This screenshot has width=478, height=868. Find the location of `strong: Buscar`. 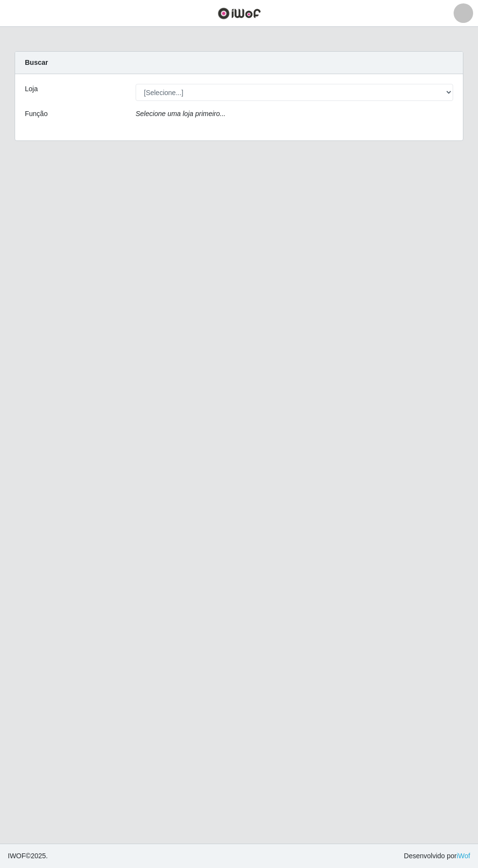

strong: Buscar is located at coordinates (36, 62).